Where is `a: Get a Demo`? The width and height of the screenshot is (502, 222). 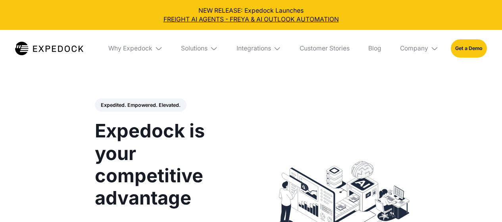 a: Get a Demo is located at coordinates (469, 48).